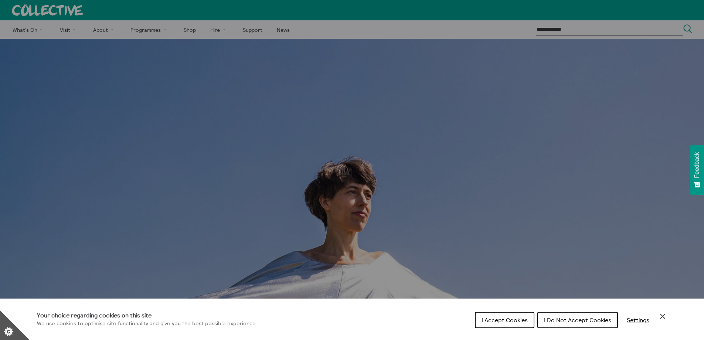  What do you see at coordinates (638, 320) in the screenshot?
I see `button: Settings` at bounding box center [638, 320].